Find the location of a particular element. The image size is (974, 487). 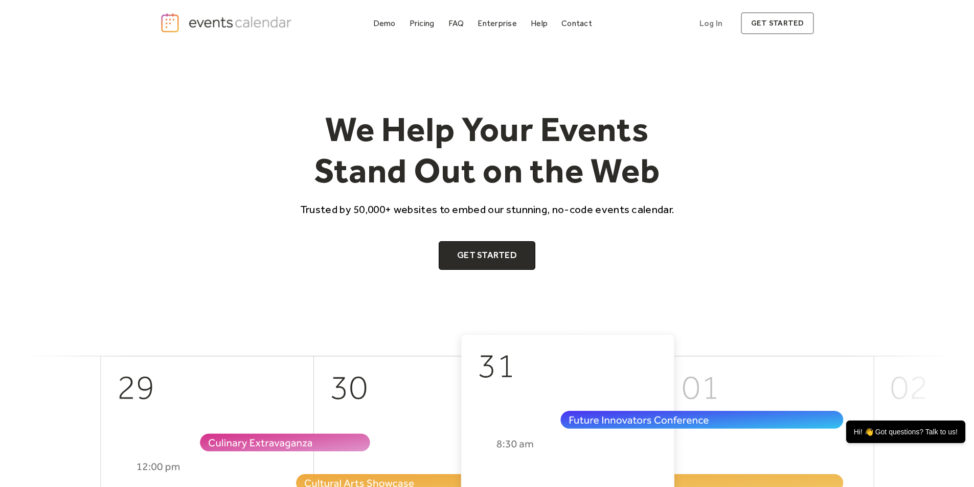

a: get started is located at coordinates (777, 23).